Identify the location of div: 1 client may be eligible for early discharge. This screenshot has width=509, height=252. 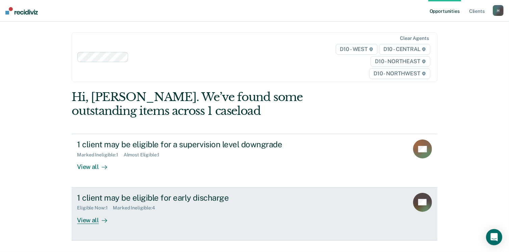
(196, 198).